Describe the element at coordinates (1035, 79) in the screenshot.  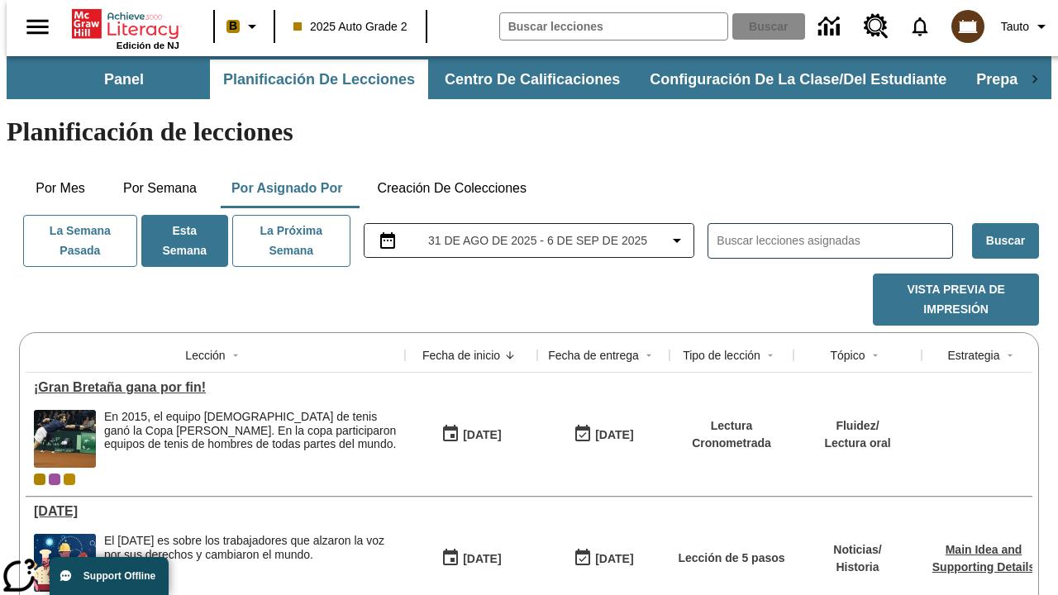
I see `div: Pestañas siguientes` at that location.